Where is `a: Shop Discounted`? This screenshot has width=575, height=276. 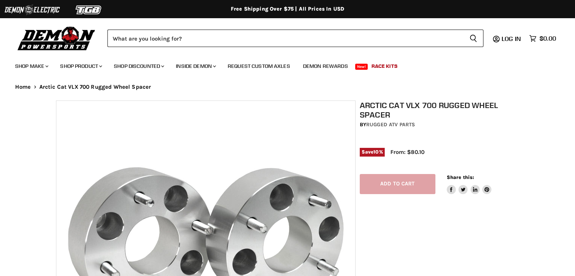 a: Shop Discounted is located at coordinates (139, 66).